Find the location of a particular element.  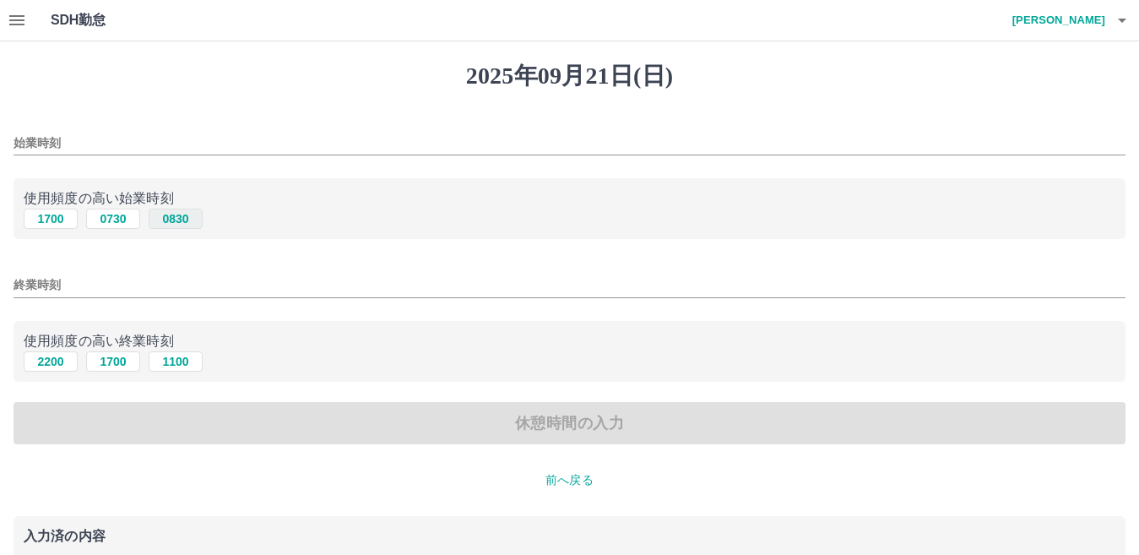

p: 使用頻度の高い始業時刻 is located at coordinates (569, 198).